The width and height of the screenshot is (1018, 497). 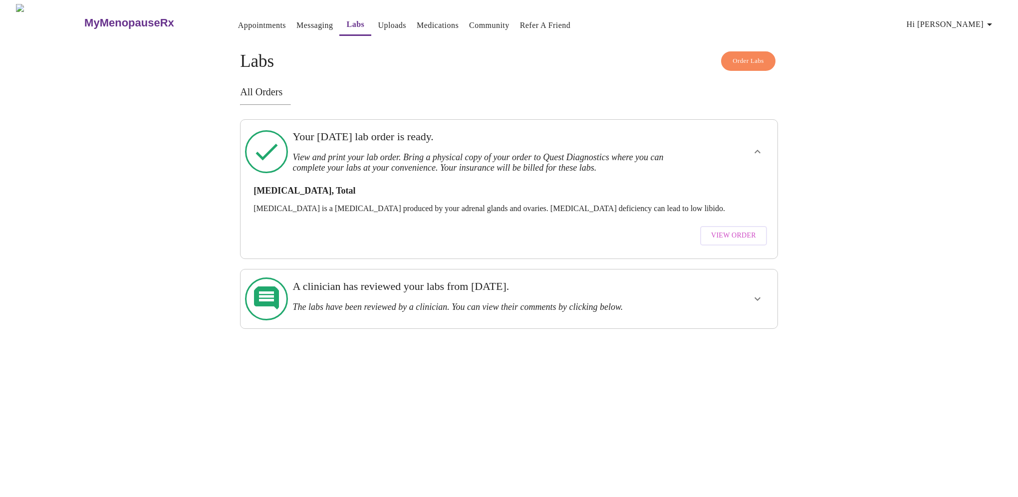 I want to click on button: View Order, so click(x=734, y=236).